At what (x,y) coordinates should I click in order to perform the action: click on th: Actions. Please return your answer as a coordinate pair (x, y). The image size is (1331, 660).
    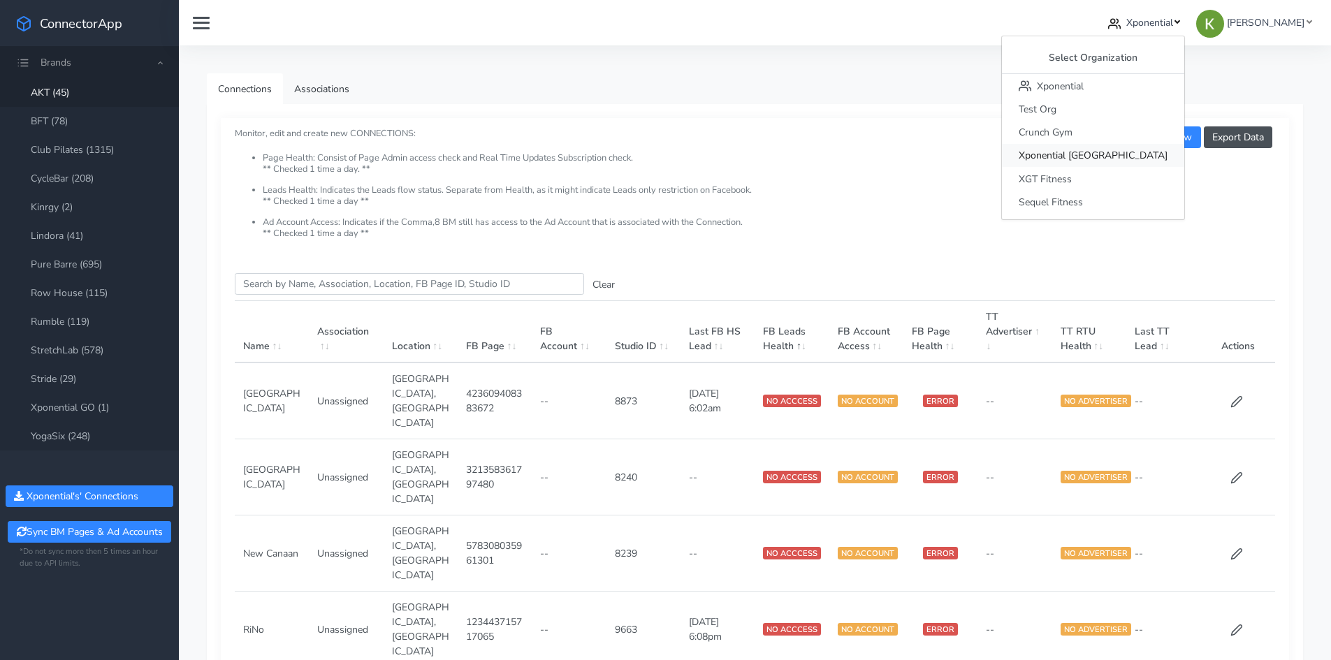
    Looking at the image, I should click on (1237, 332).